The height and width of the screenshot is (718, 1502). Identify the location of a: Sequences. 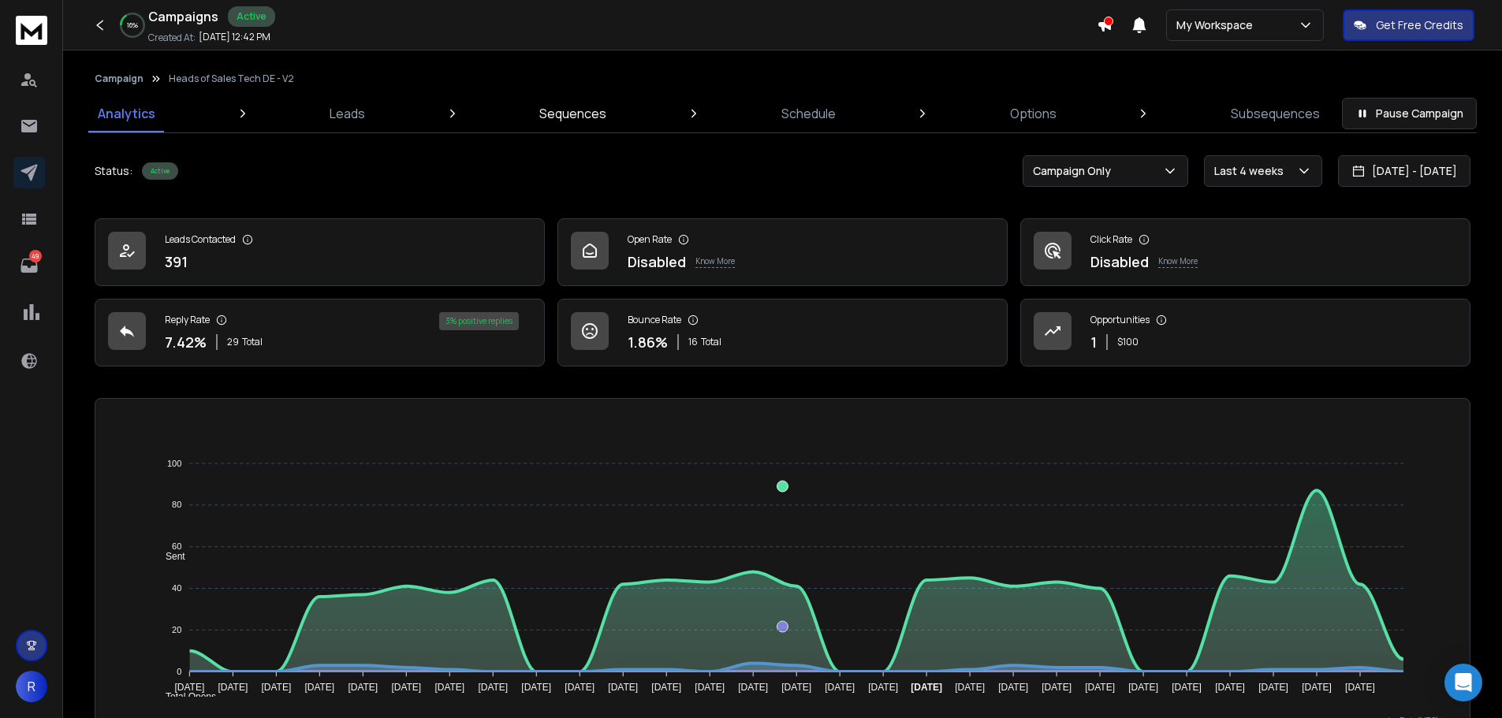
(572, 114).